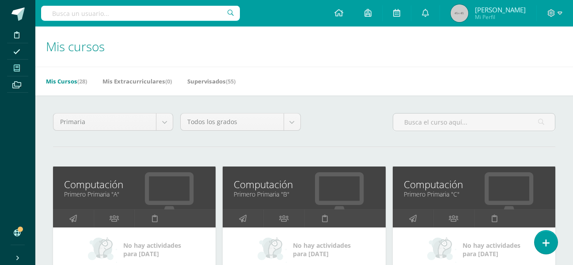  What do you see at coordinates (113, 122) in the screenshot?
I see `a: Primaria` at bounding box center [113, 122].